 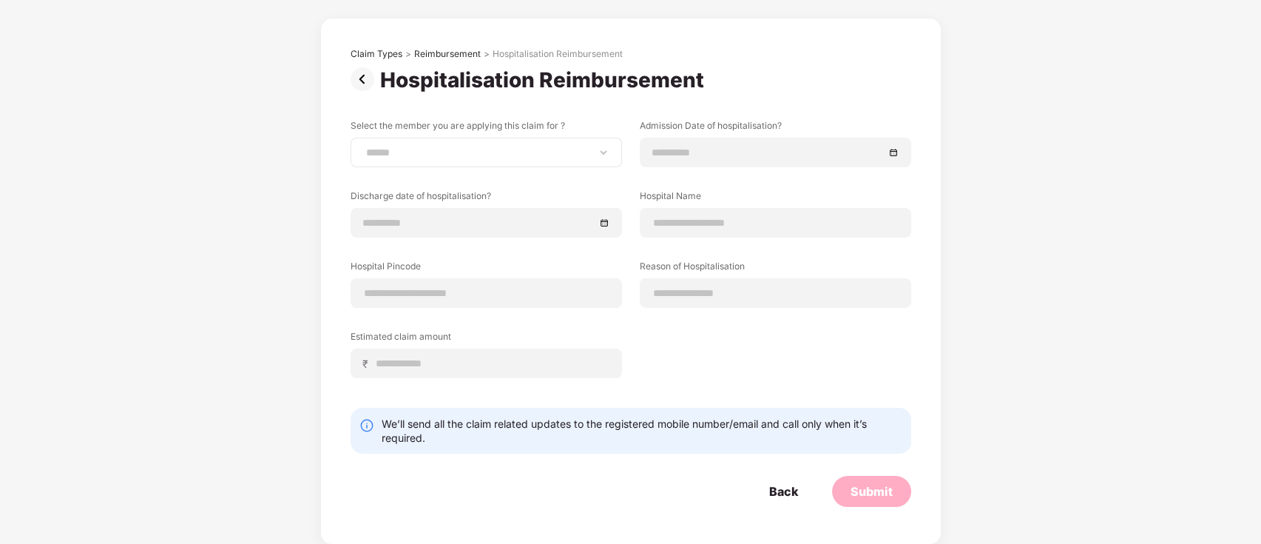 What do you see at coordinates (486, 128) in the screenshot?
I see `label: Select the member you are applying this claim for ?` at bounding box center [486, 128].